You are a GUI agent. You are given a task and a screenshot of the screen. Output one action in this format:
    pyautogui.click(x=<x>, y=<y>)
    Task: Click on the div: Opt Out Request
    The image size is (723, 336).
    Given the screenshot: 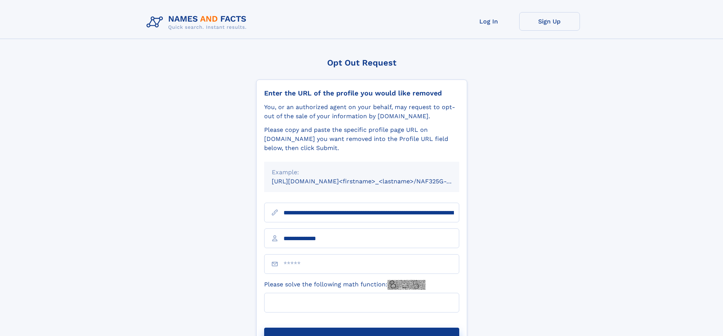 What is the action you would take?
    pyautogui.click(x=361, y=63)
    